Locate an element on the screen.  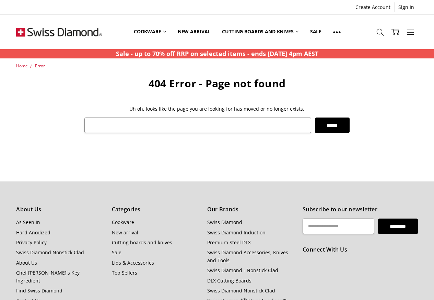
a: Hard Anodized is located at coordinates (33, 232).